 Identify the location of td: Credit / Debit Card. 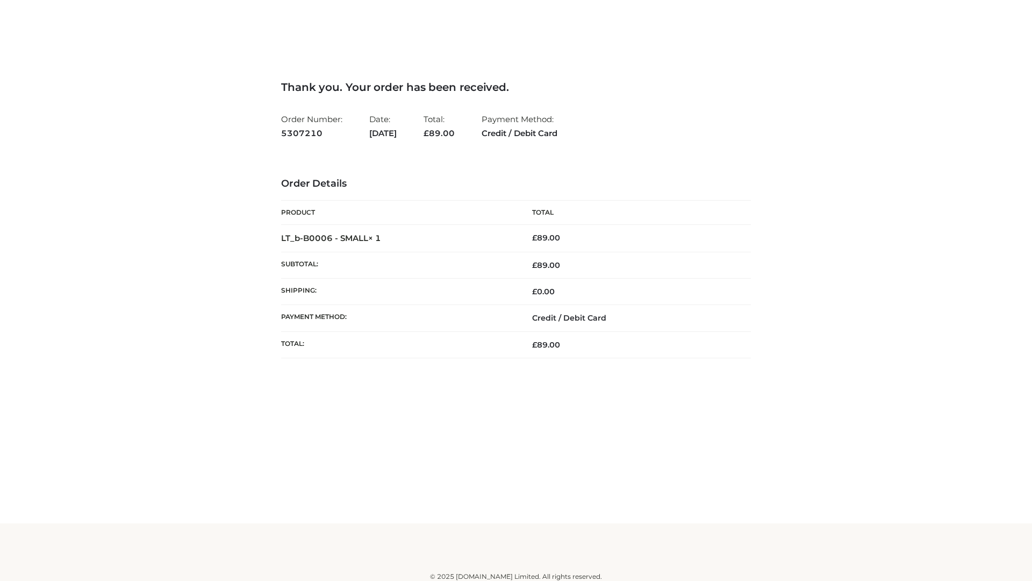
(633, 318).